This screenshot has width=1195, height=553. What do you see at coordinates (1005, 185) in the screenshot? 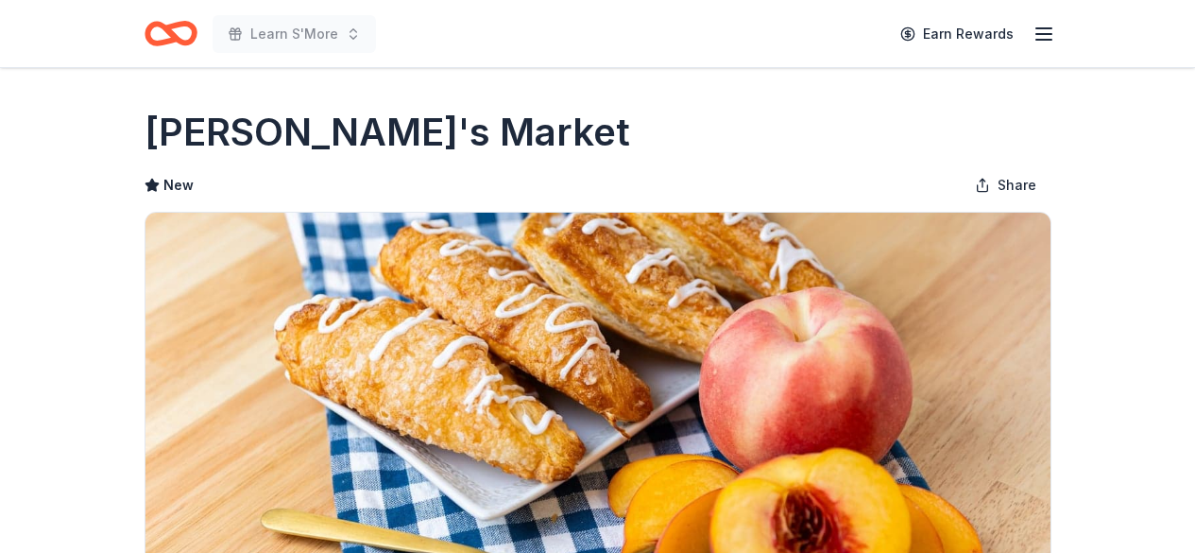
I see `button: Share` at bounding box center [1005, 185].